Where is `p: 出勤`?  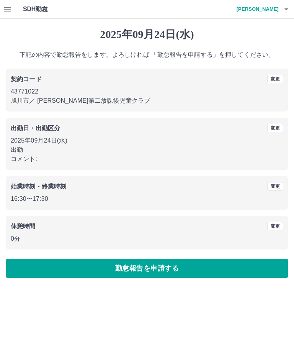 p: 出勤 is located at coordinates (147, 150).